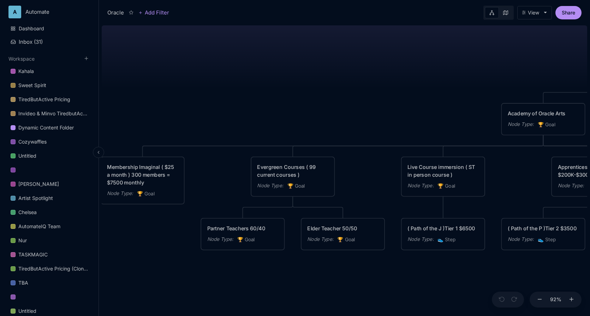 The width and height of the screenshot is (590, 316). Describe the element at coordinates (52, 12) in the screenshot. I see `div: Automate` at that location.